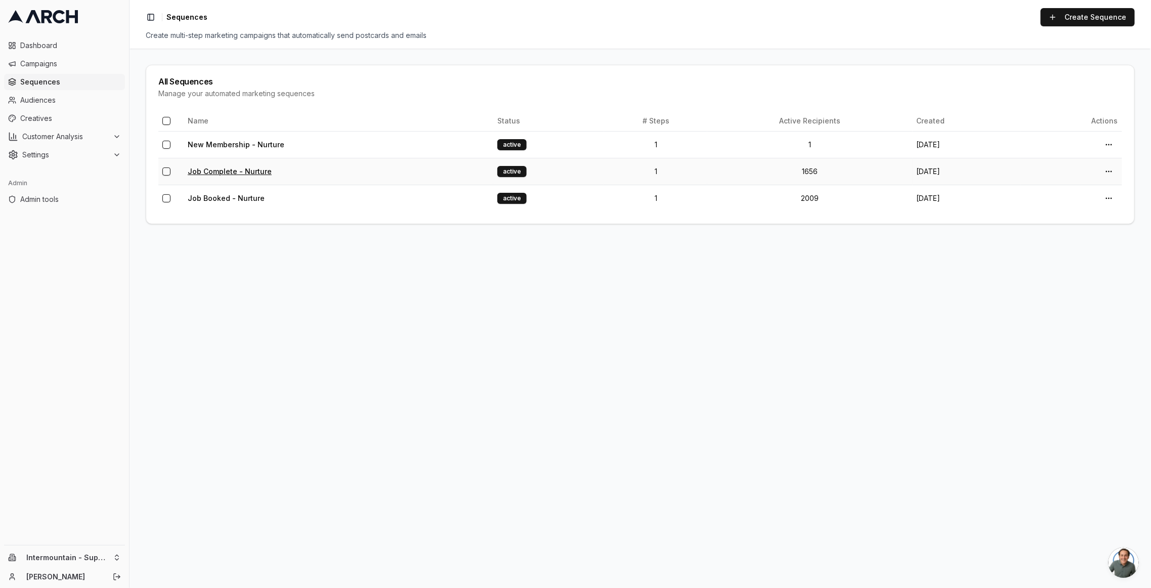  Describe the element at coordinates (64, 557) in the screenshot. I see `button: Intermountain - Superior Water & Air` at that location.